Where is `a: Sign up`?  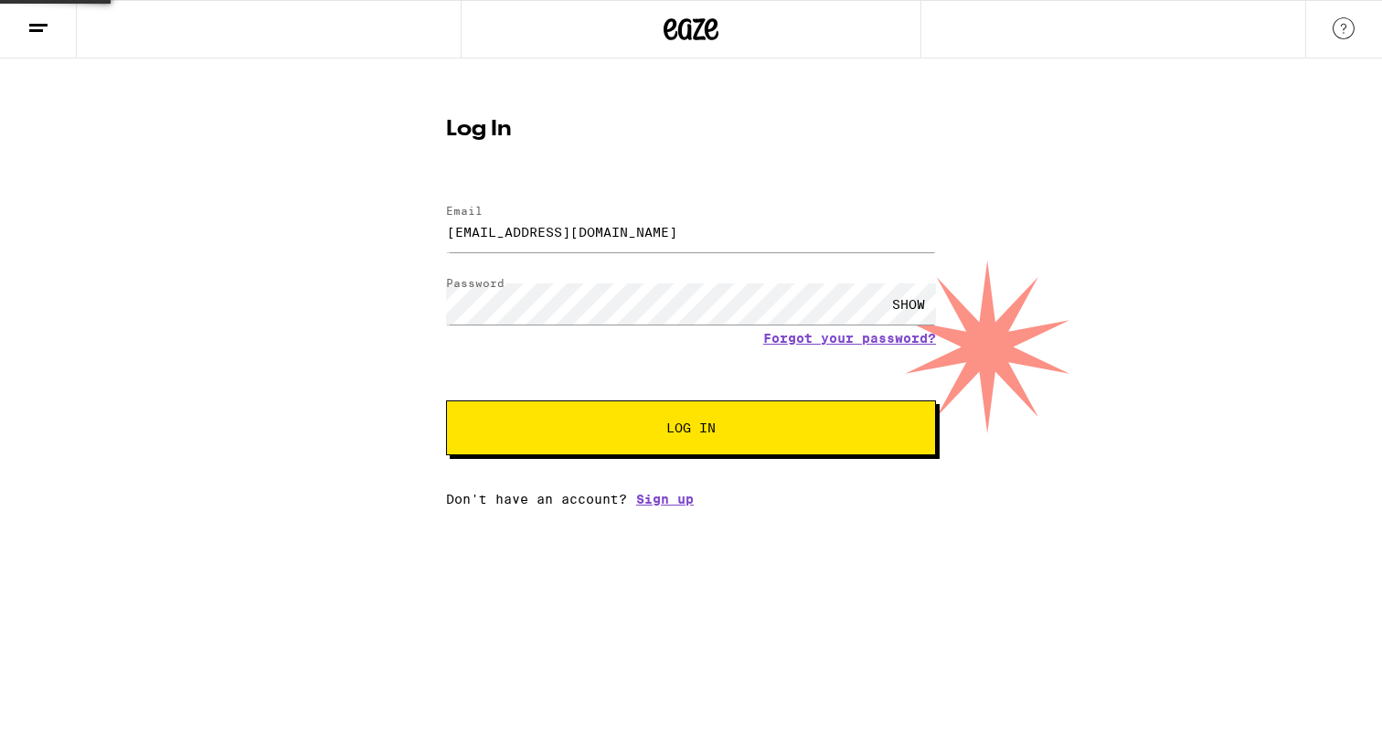
a: Sign up is located at coordinates (665, 499).